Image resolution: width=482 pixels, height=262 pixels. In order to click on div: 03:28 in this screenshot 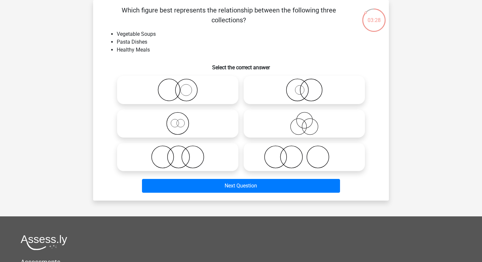, I will do `click(374, 16)`.